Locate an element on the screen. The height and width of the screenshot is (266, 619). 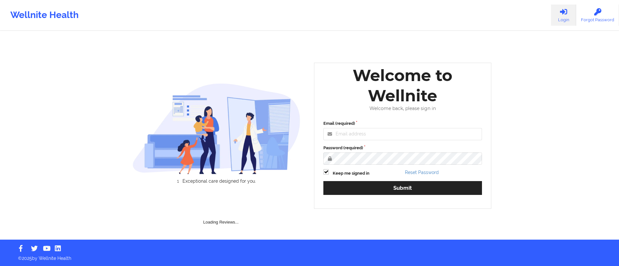
a: Forgot Password is located at coordinates (597, 15).